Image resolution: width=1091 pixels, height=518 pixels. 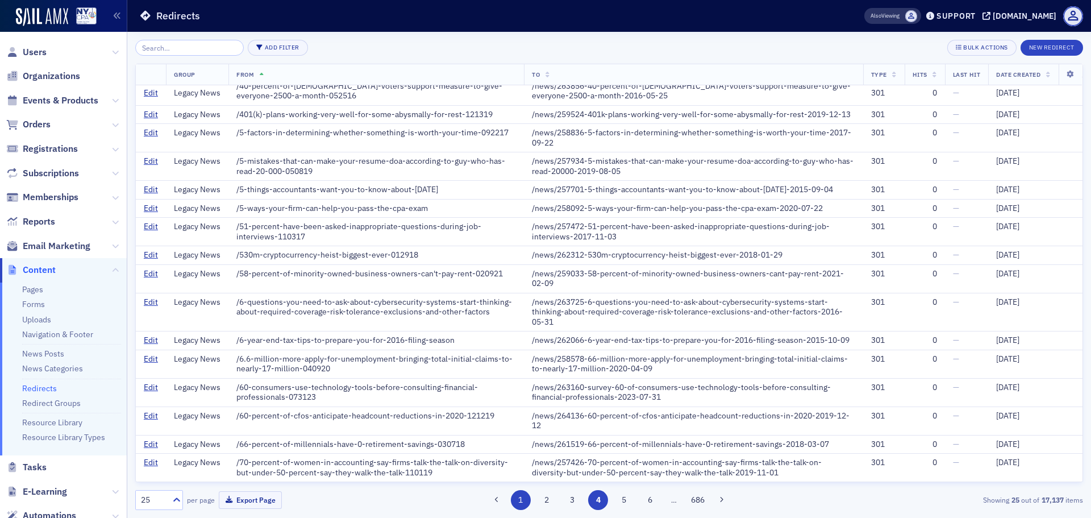 What do you see at coordinates (879, 74) in the screenshot?
I see `span: Type` at bounding box center [879, 74].